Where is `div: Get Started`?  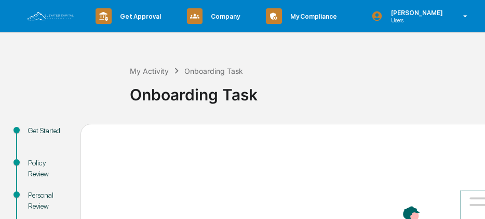
div: Get Started is located at coordinates (46, 130).